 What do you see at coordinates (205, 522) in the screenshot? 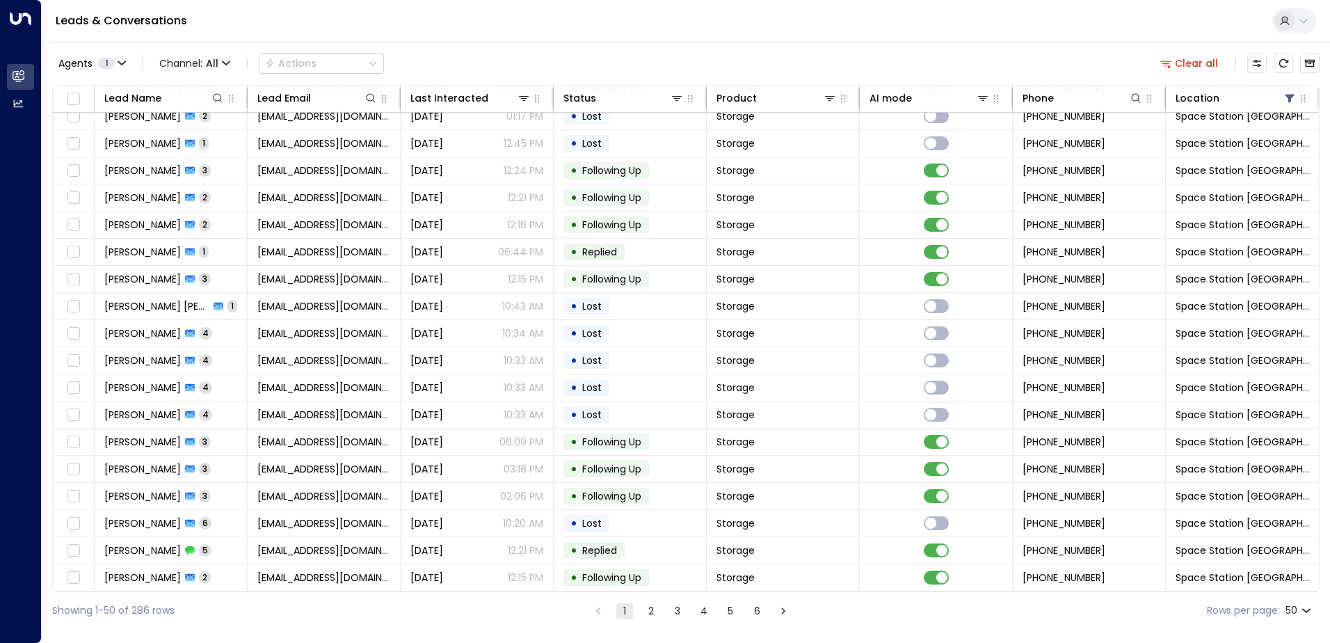
I see `span: 6` at bounding box center [205, 522].